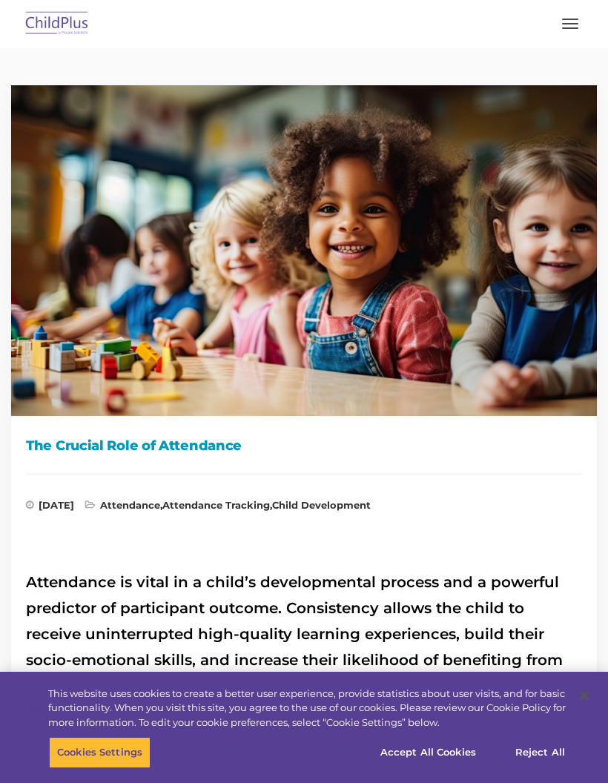  What do you see at coordinates (307, 708) in the screenshot?
I see `div: This website uses cookies to create a better user experience, provide statistics about user visit...` at bounding box center [307, 708].